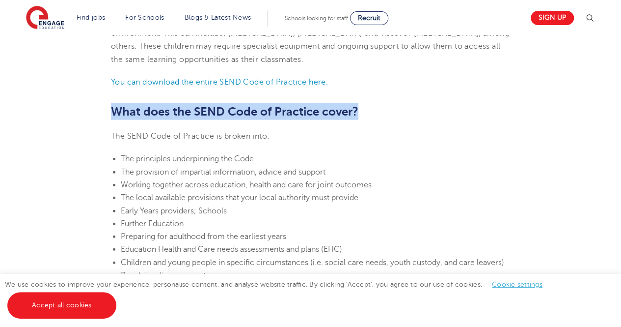  Describe the element at coordinates (315, 236) in the screenshot. I see `li: Preparing for adulthood from the earliest years` at that location.